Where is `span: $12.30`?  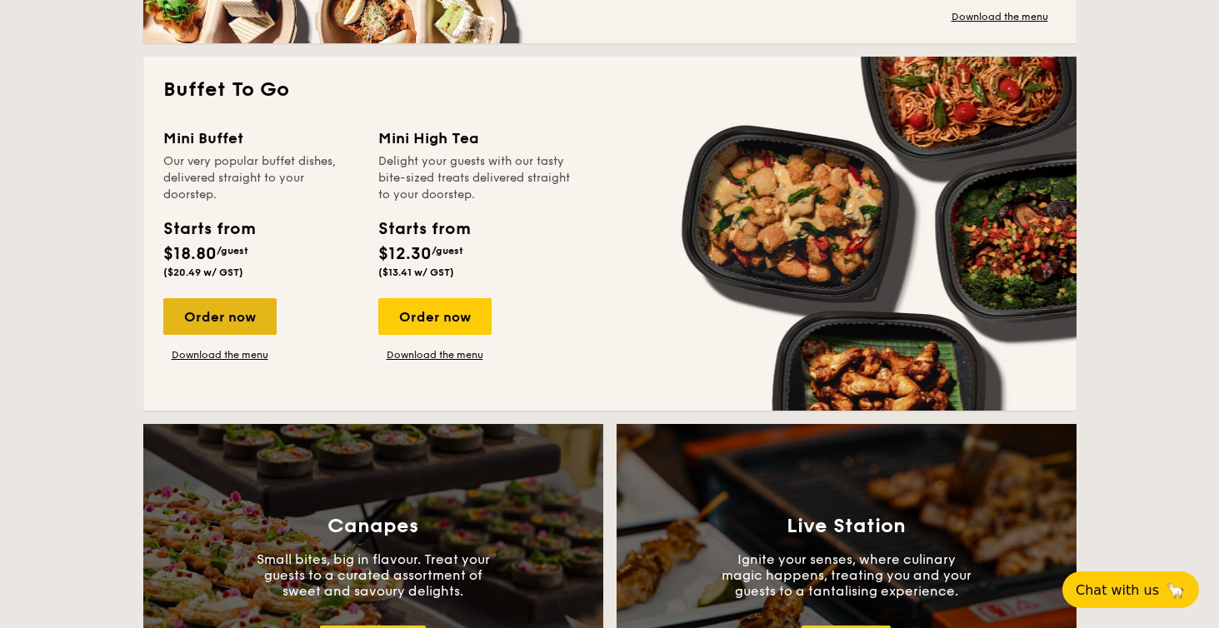 span: $12.30 is located at coordinates (405, 254).